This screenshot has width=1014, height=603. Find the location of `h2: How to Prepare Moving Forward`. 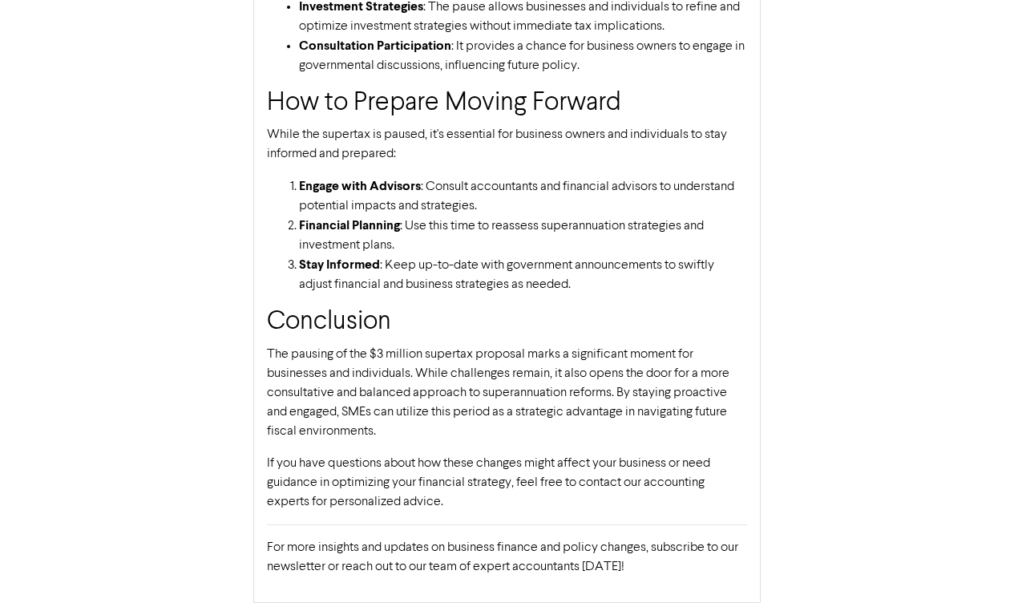

h2: How to Prepare Moving Forward is located at coordinates (506, 103).